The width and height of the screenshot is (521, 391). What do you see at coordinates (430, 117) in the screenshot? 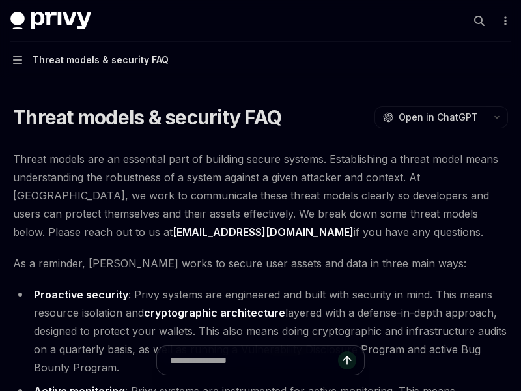
I see `button: Open in ChatGPT` at bounding box center [430, 117].